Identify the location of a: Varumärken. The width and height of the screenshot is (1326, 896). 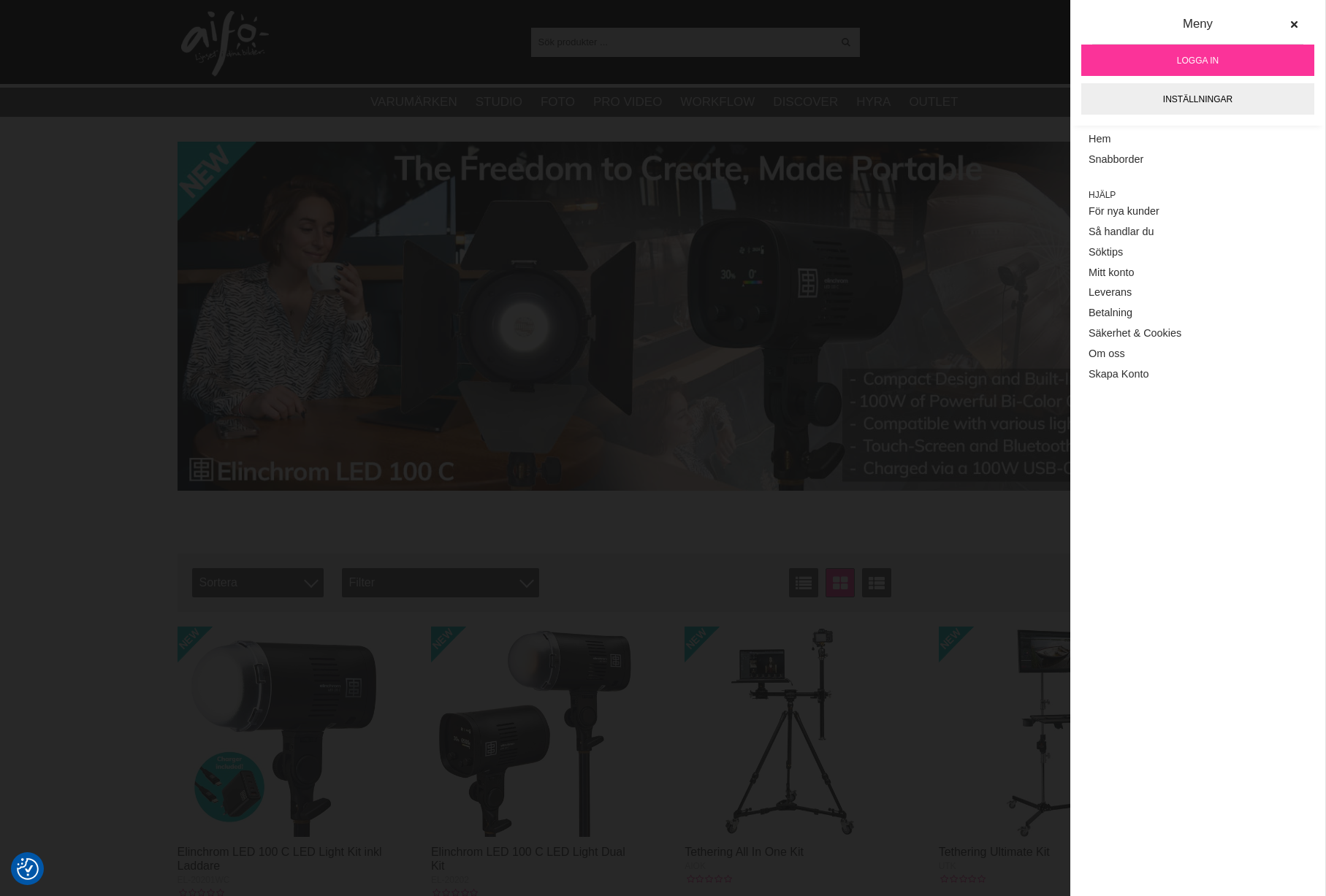
(414, 102).